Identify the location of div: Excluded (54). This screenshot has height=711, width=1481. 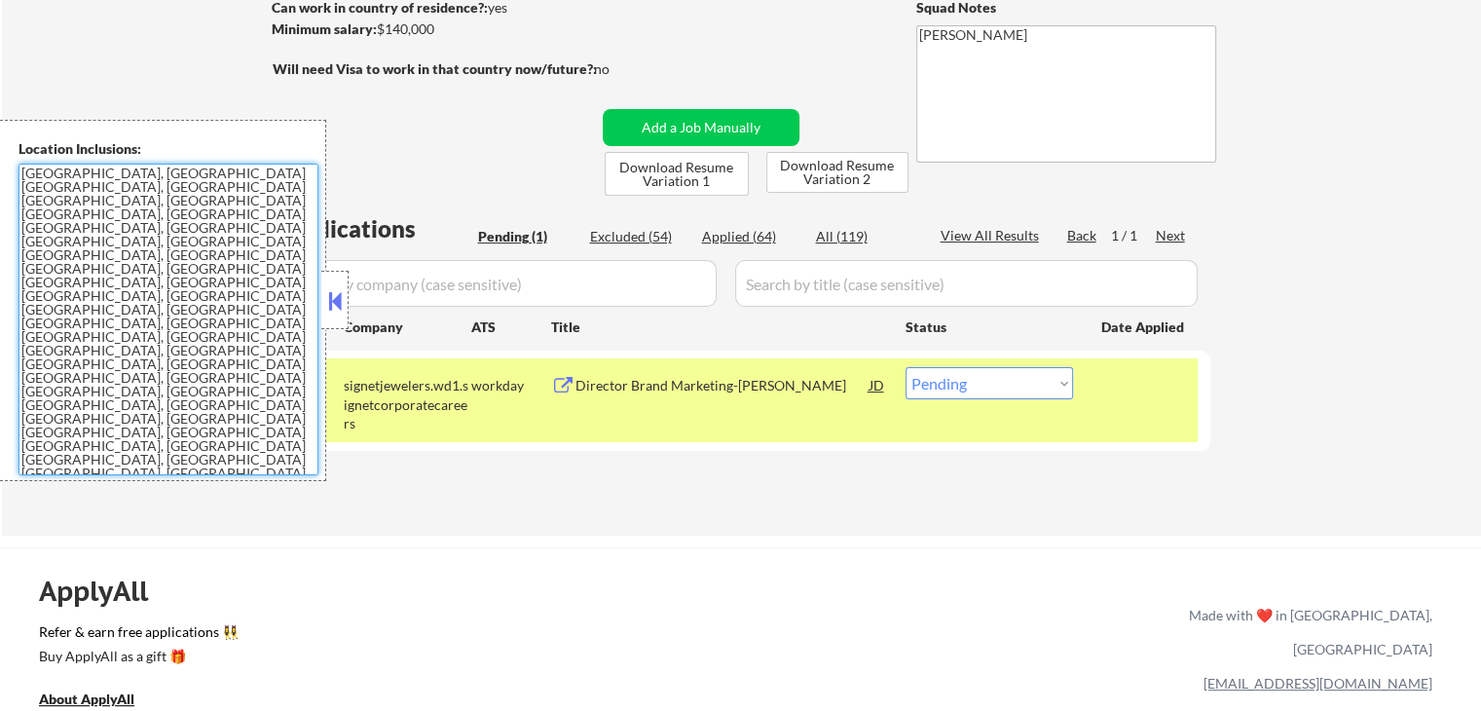
(639, 237).